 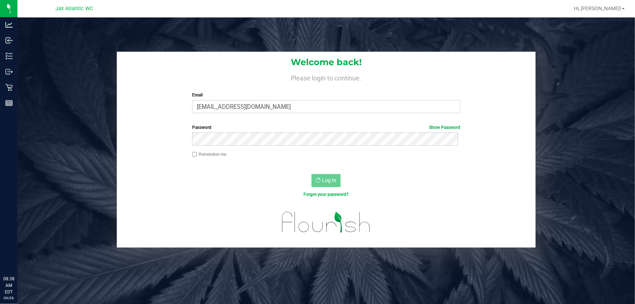 I want to click on button: Log In, so click(x=326, y=180).